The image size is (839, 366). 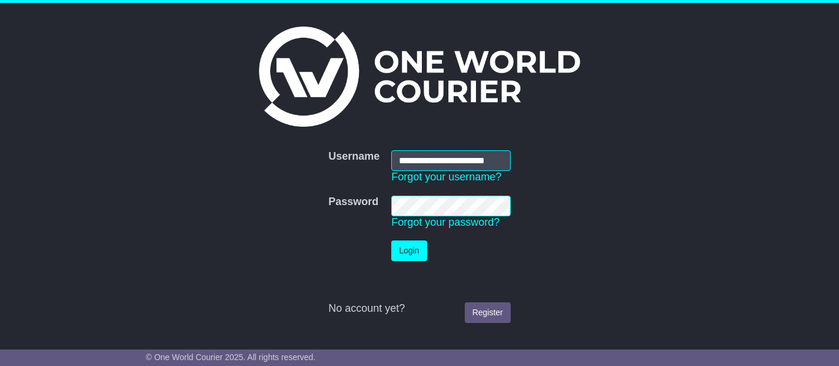 I want to click on span: © One World Courier 2025. All rights reserved., so click(x=231, y=357).